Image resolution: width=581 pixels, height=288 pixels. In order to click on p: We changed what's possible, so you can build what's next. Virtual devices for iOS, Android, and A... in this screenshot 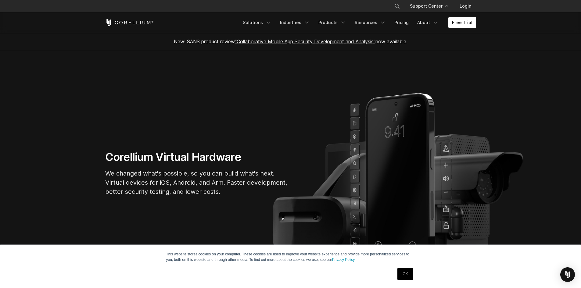, I will do `click(197, 183)`.